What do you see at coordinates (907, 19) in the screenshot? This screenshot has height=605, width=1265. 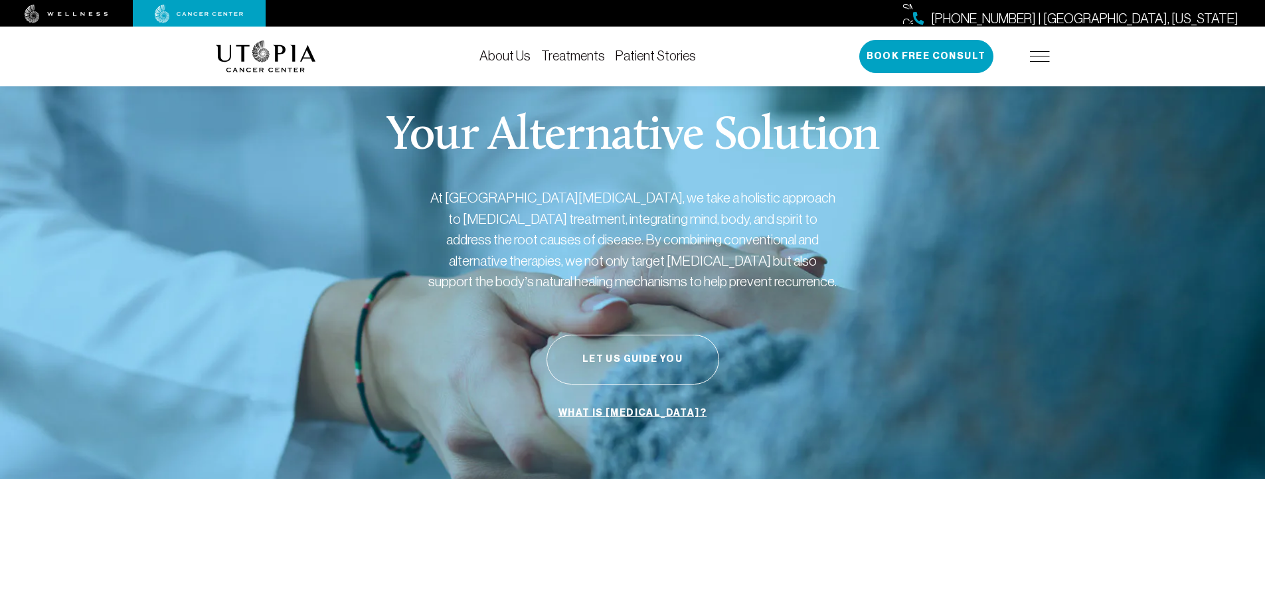 I see `img: Call: +17272490112` at bounding box center [907, 19].